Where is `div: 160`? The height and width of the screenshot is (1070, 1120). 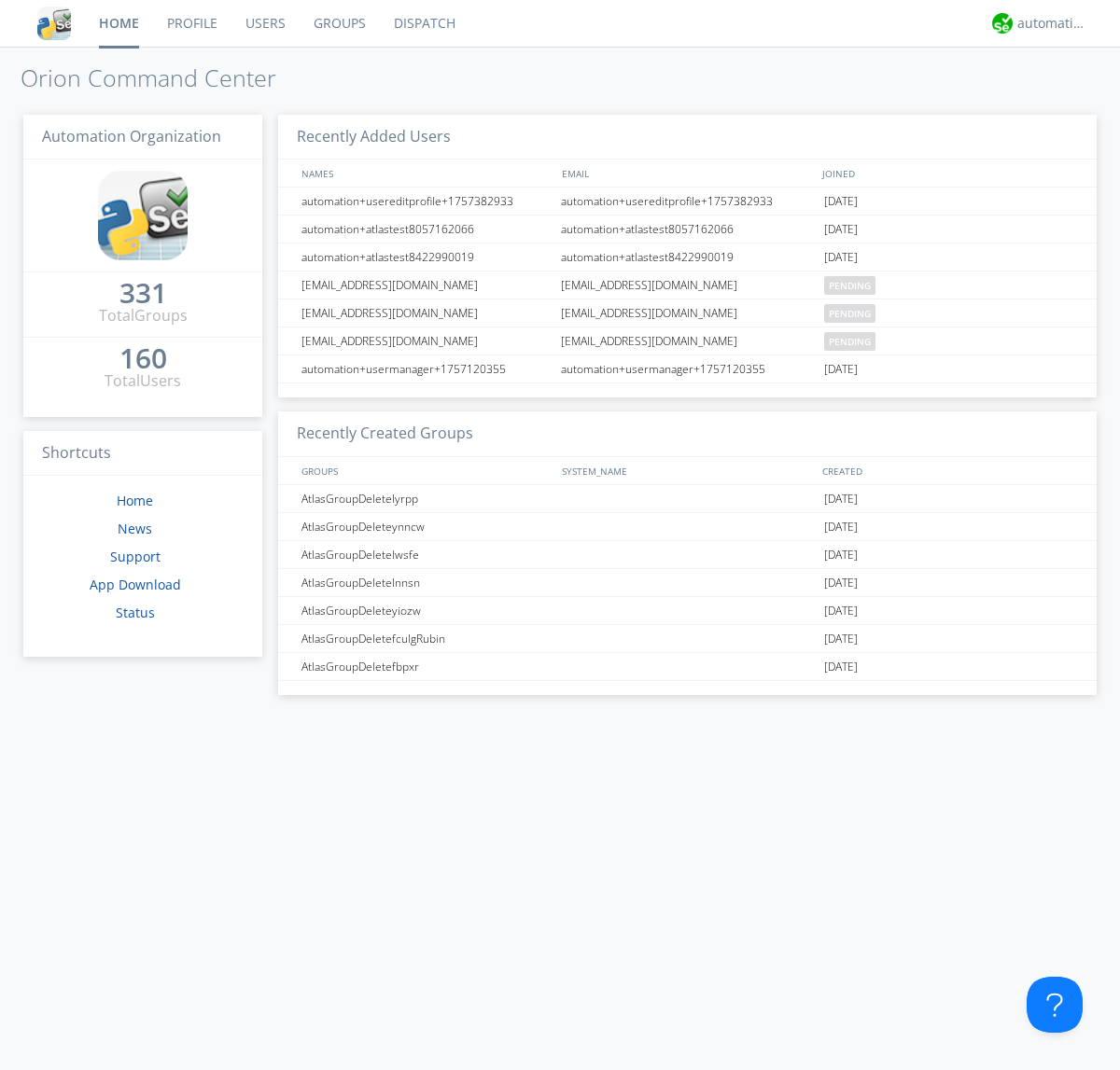 div: 160 is located at coordinates (143, 358).